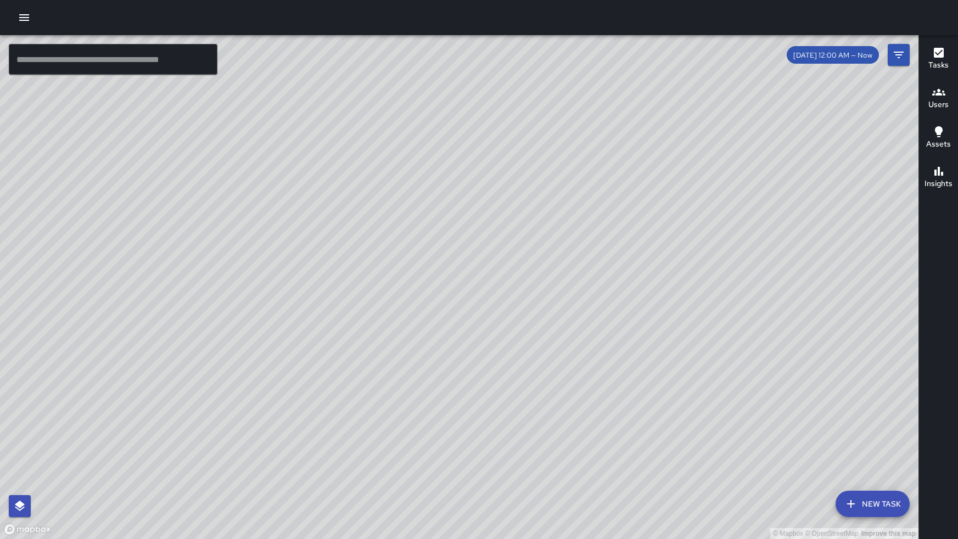  I want to click on button: Tasks, so click(938, 59).